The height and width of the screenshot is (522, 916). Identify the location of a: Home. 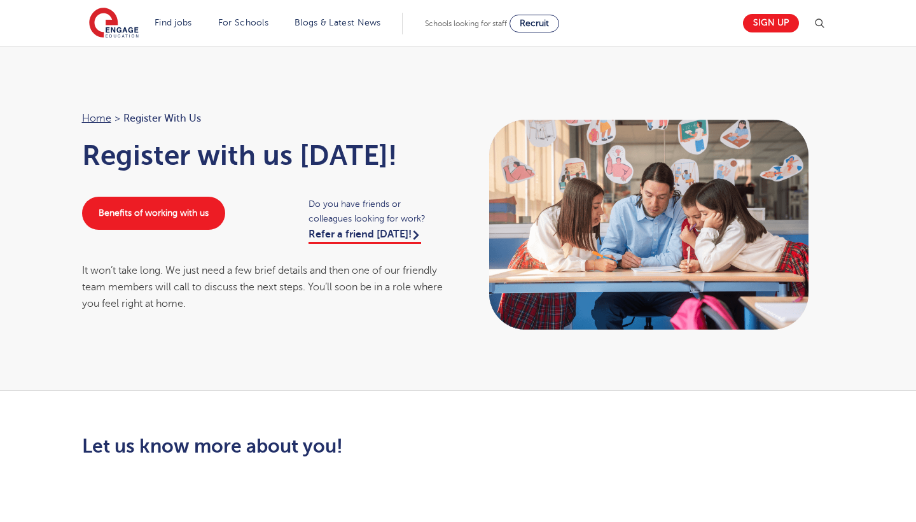
(97, 118).